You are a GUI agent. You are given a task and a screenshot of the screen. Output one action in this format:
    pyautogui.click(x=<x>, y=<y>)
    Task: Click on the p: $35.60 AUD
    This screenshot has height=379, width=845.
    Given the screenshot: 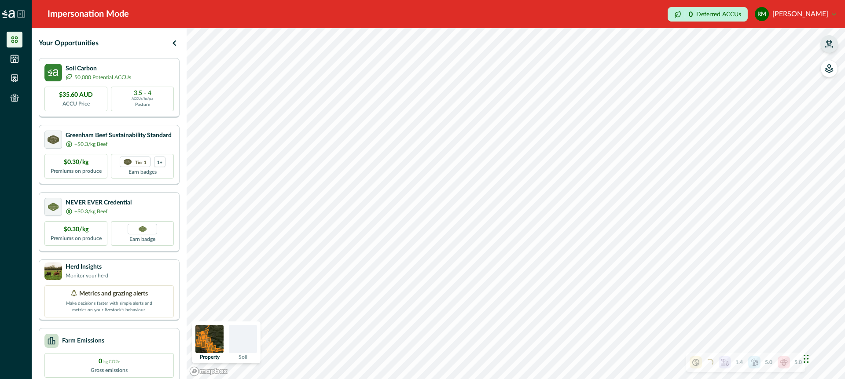 What is the action you would take?
    pyautogui.click(x=76, y=95)
    